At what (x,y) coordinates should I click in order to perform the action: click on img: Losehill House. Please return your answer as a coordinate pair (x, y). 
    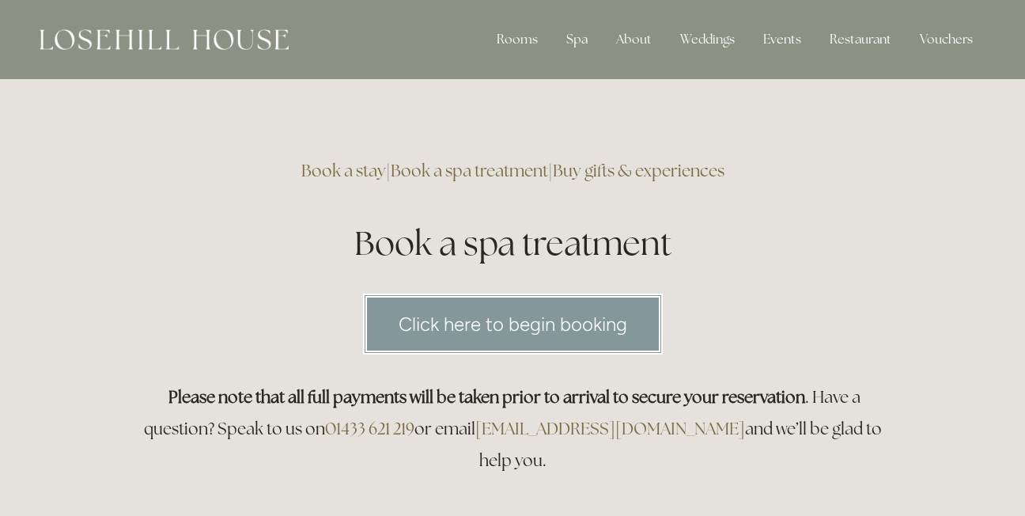
    Looking at the image, I should click on (164, 40).